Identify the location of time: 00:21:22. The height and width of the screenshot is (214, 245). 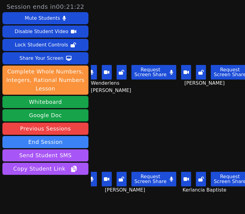
(70, 7).